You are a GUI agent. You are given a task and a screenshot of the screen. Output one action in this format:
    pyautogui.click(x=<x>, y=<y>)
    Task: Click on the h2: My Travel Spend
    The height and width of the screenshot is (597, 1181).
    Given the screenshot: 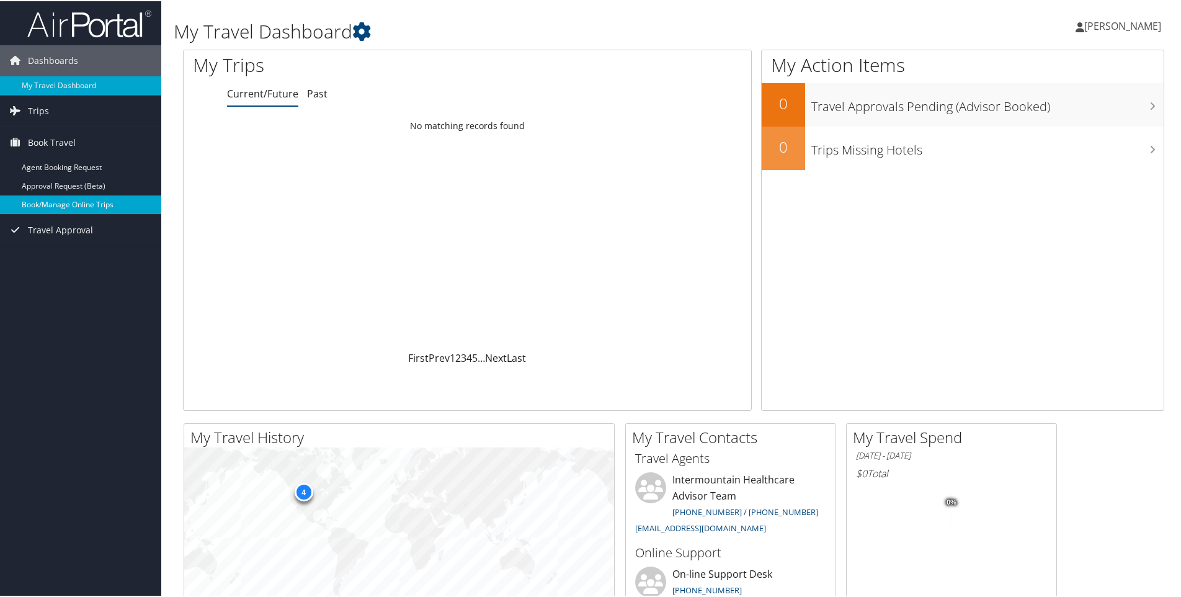 What is the action you would take?
    pyautogui.click(x=954, y=436)
    